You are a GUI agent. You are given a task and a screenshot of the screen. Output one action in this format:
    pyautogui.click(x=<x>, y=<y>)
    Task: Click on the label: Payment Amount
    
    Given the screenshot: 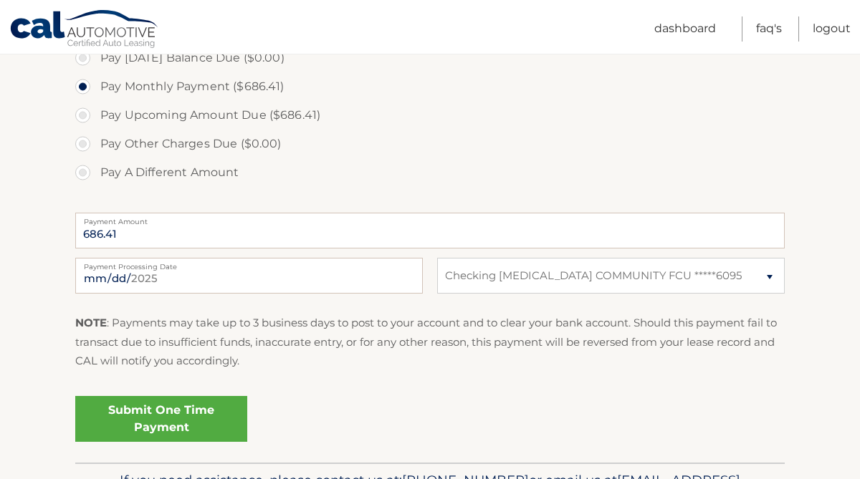 What is the action you would take?
    pyautogui.click(x=430, y=219)
    